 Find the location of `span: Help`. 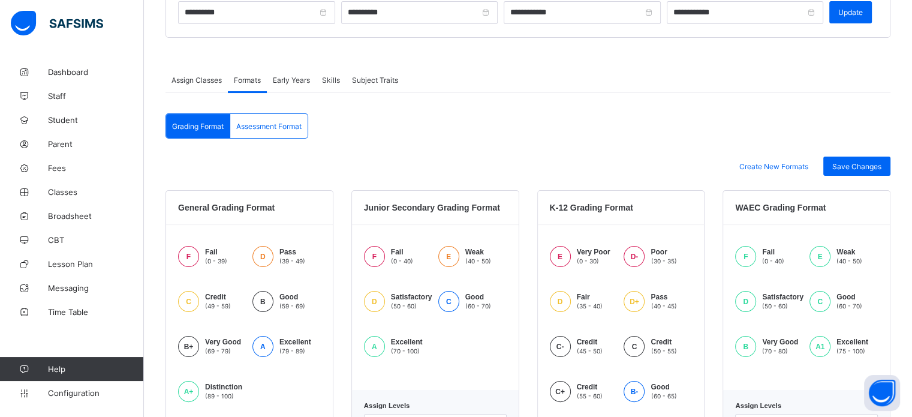

span: Help is located at coordinates (95, 369).